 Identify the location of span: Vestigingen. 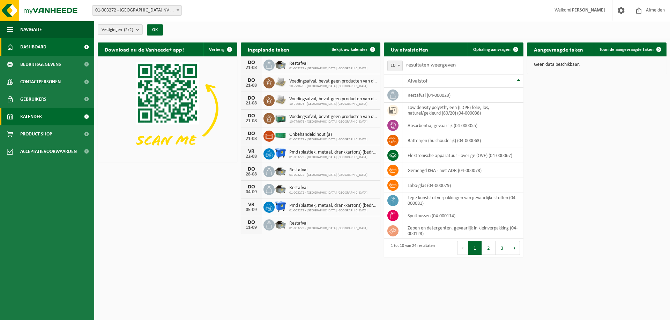
(117, 30).